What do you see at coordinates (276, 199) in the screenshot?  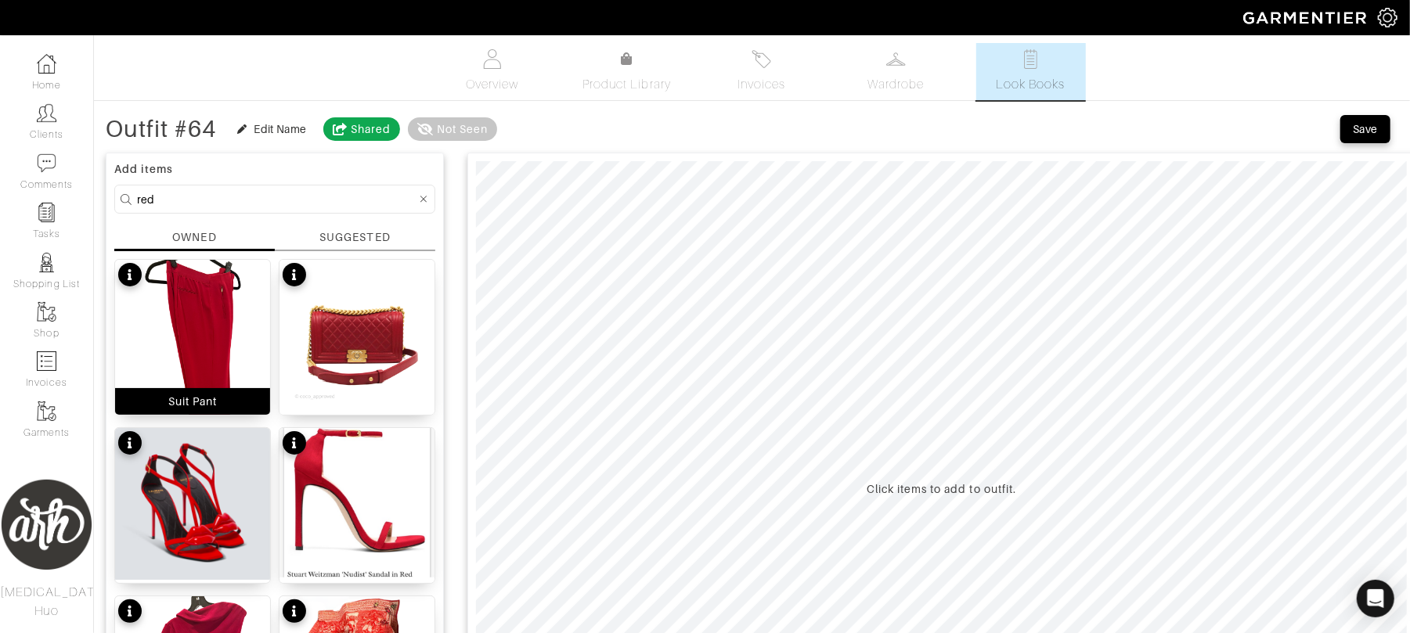 I see `input: Search...` at bounding box center [276, 199].